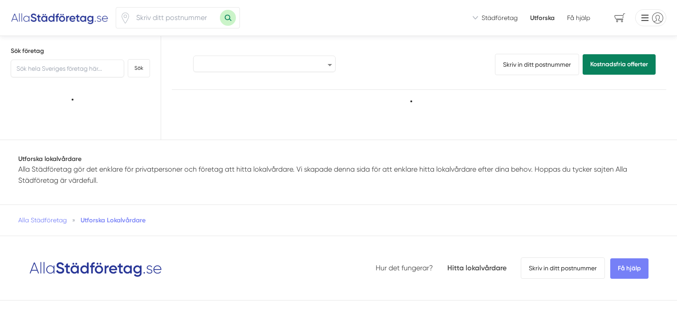 This screenshot has width=677, height=309. I want to click on a: Utforska, so click(542, 18).